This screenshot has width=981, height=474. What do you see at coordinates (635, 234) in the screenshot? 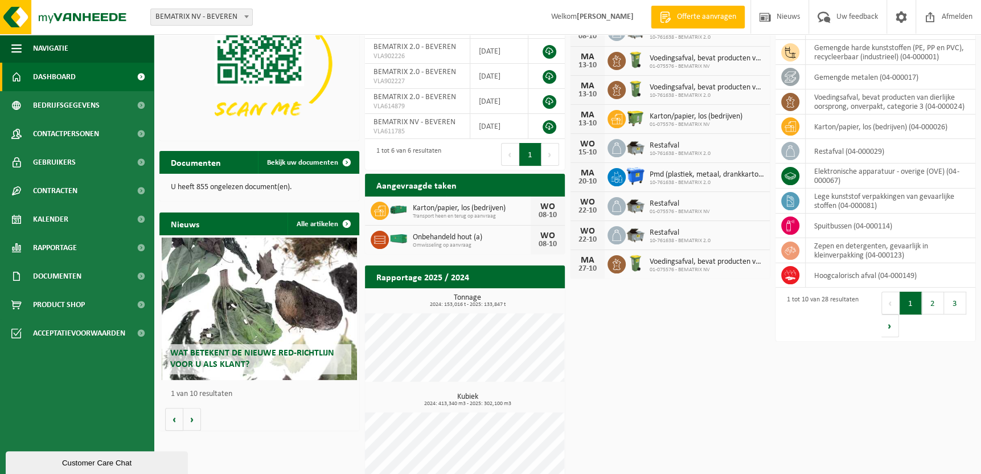
I see `img: WB-5000-GAL-GY-01` at bounding box center [635, 234].